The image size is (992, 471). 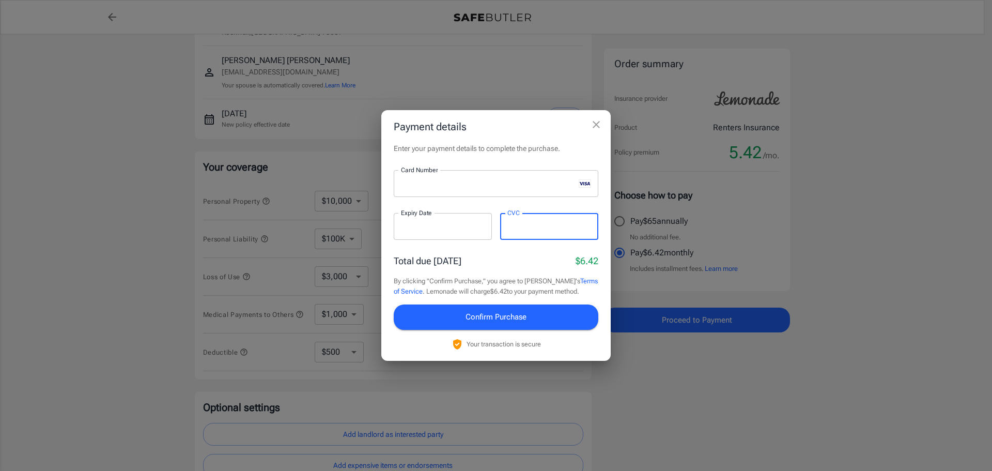 What do you see at coordinates (417, 212) in the screenshot?
I see `label: Expiry Date` at bounding box center [417, 212].